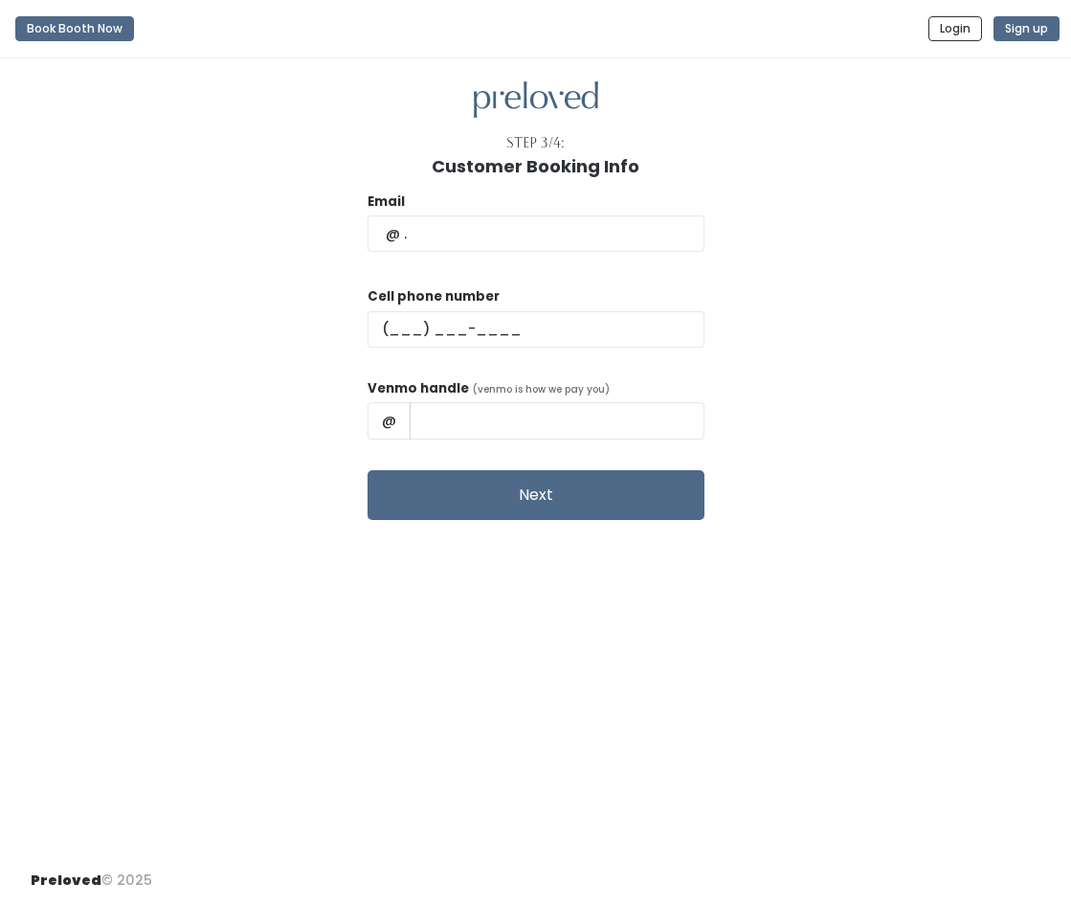  What do you see at coordinates (536, 100) in the screenshot?
I see `img: preloved logo` at bounding box center [536, 100].